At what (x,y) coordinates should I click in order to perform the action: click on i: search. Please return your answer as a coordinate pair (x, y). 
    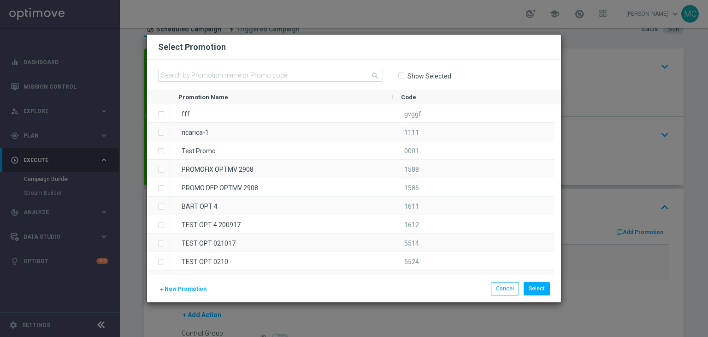
    Looking at the image, I should click on (375, 76).